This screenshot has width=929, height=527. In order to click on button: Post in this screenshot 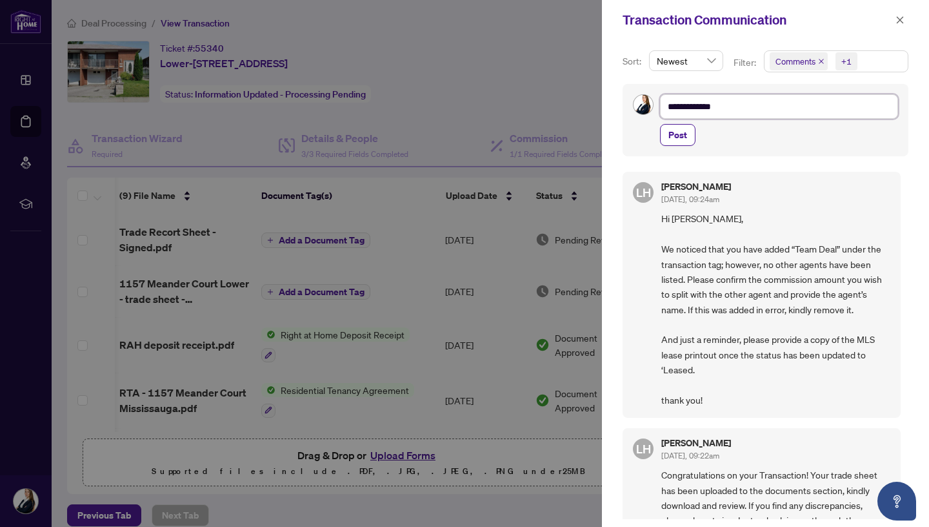, I will do `click(678, 135)`.